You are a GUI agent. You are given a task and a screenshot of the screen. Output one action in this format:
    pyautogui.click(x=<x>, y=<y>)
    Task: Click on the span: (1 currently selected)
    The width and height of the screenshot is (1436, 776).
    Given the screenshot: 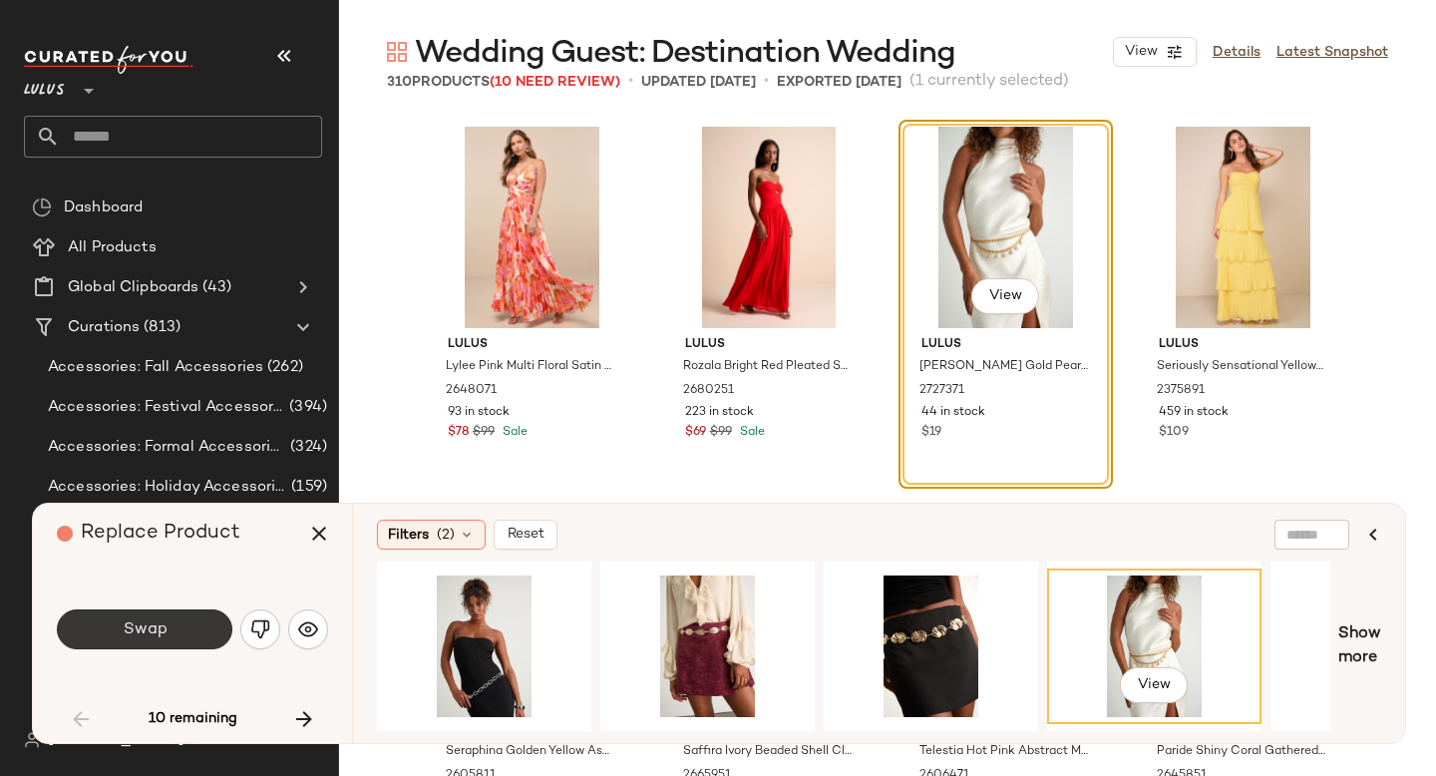 What is the action you would take?
    pyautogui.click(x=989, y=82)
    